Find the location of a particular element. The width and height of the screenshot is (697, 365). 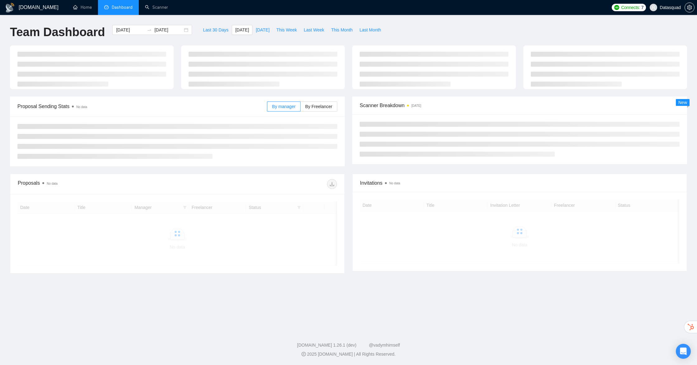

a: homeHome is located at coordinates (83, 7).